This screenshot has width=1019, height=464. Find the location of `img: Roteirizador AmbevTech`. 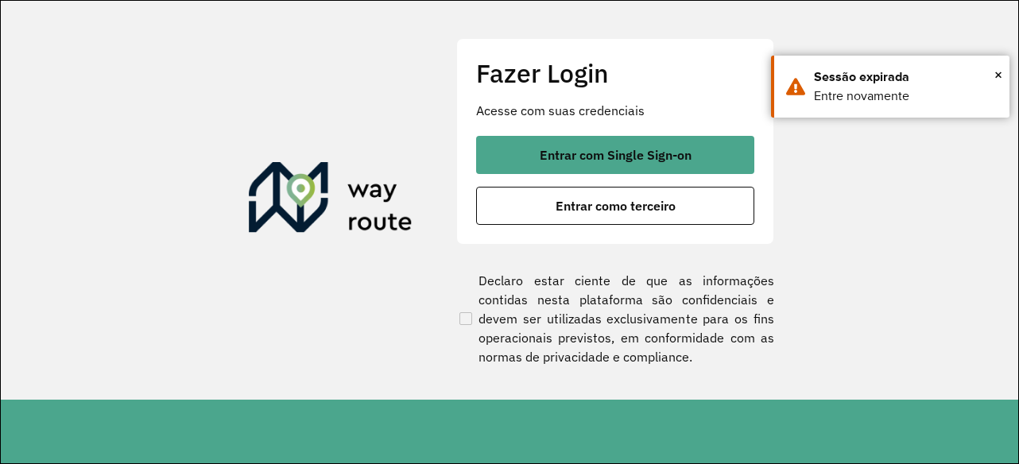

img: Roteirizador AmbevTech is located at coordinates (331, 200).